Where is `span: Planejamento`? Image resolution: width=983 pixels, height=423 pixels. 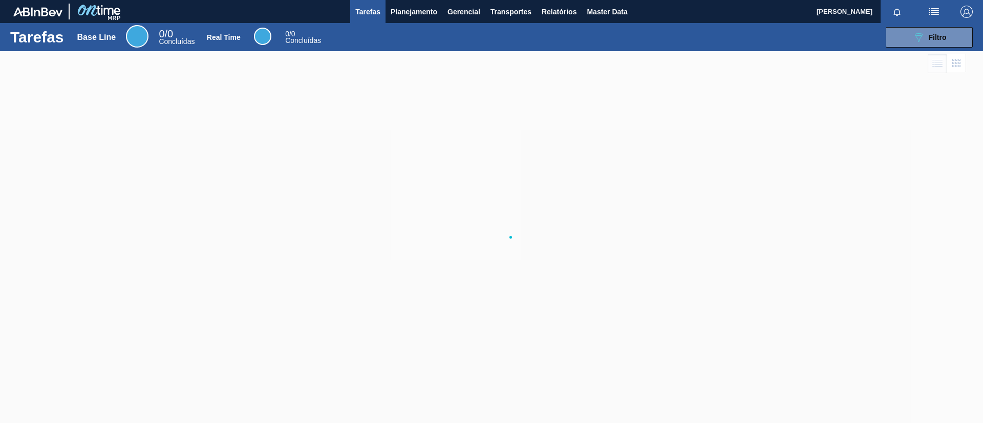 span: Planejamento is located at coordinates (414, 12).